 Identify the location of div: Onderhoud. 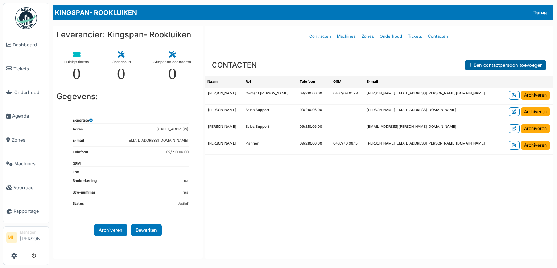
(121, 62).